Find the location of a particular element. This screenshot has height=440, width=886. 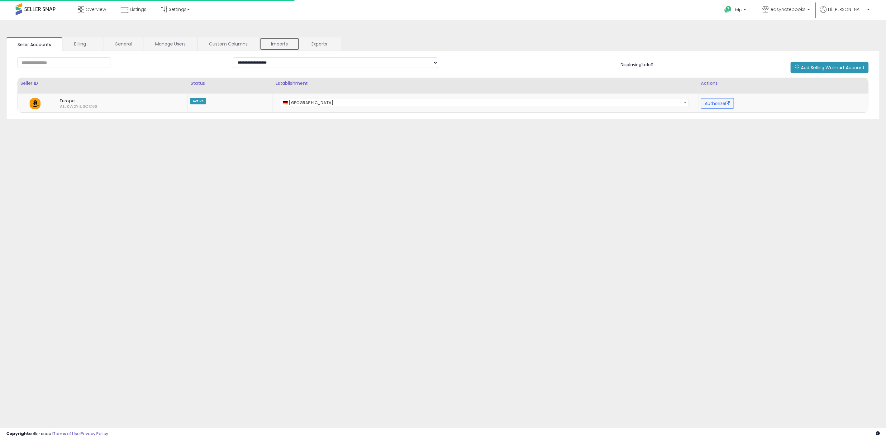

a: General is located at coordinates (123, 44).